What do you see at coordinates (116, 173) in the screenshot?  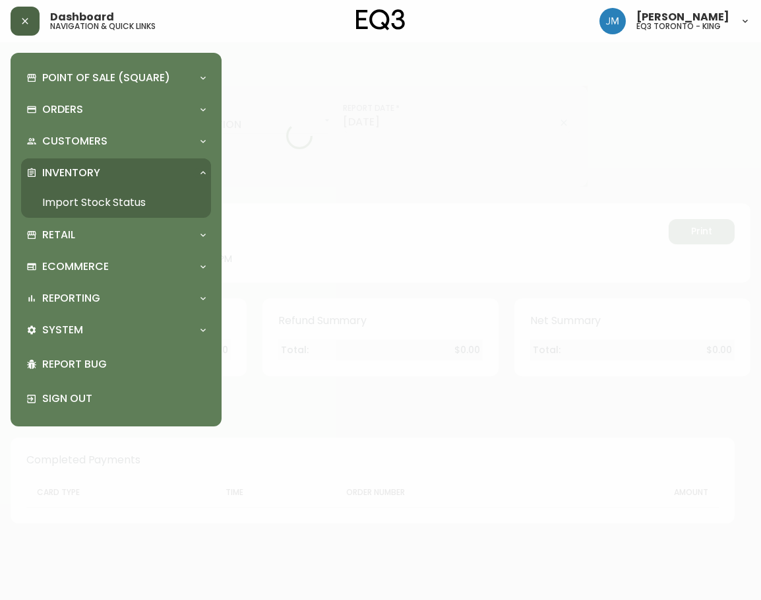 I see `div: Inventory` at bounding box center [116, 173].